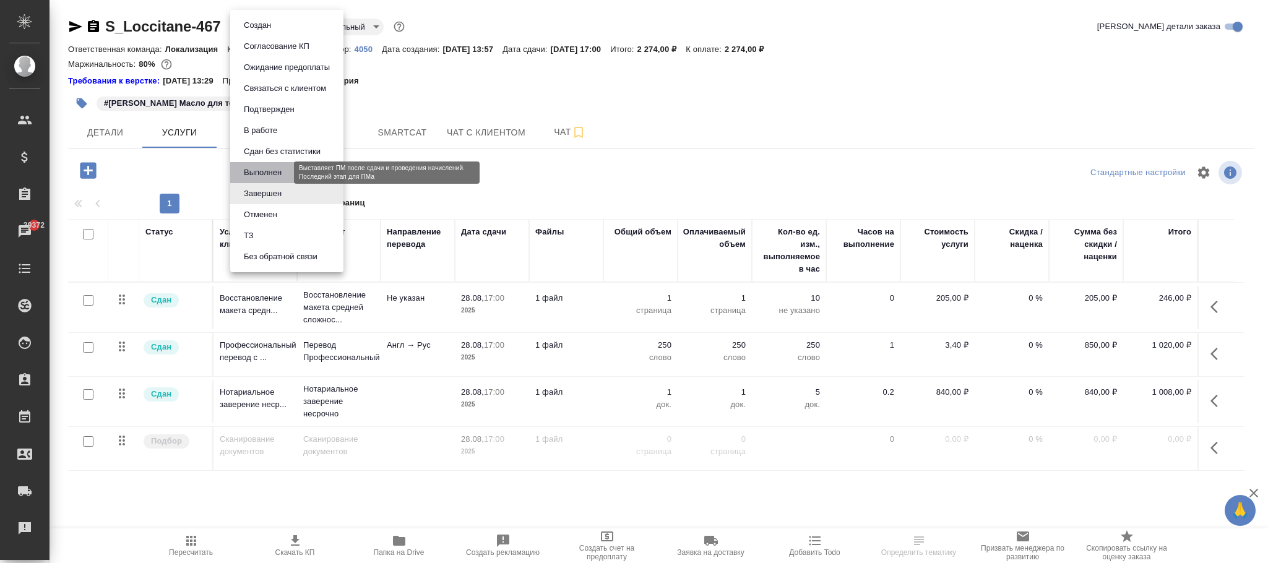 The width and height of the screenshot is (1268, 563). I want to click on button: Без обратной связи, so click(280, 257).